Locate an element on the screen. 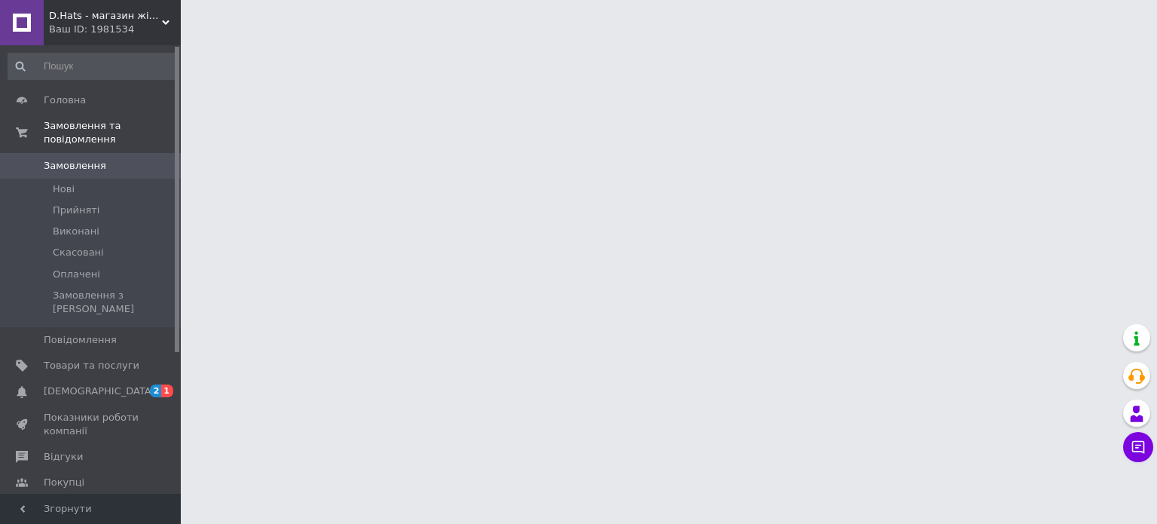  input: Пошук is located at coordinates (93, 66).